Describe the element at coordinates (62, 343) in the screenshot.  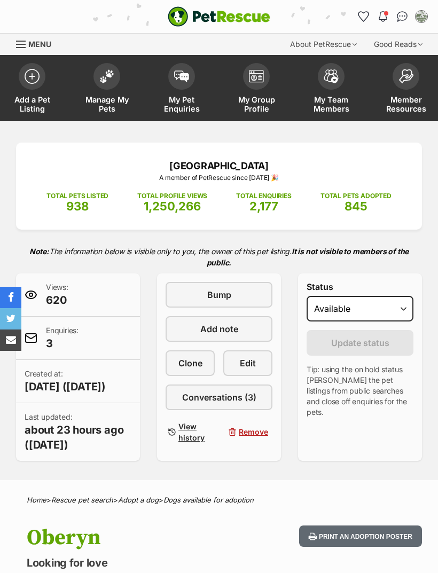
I see `span: 3` at that location.